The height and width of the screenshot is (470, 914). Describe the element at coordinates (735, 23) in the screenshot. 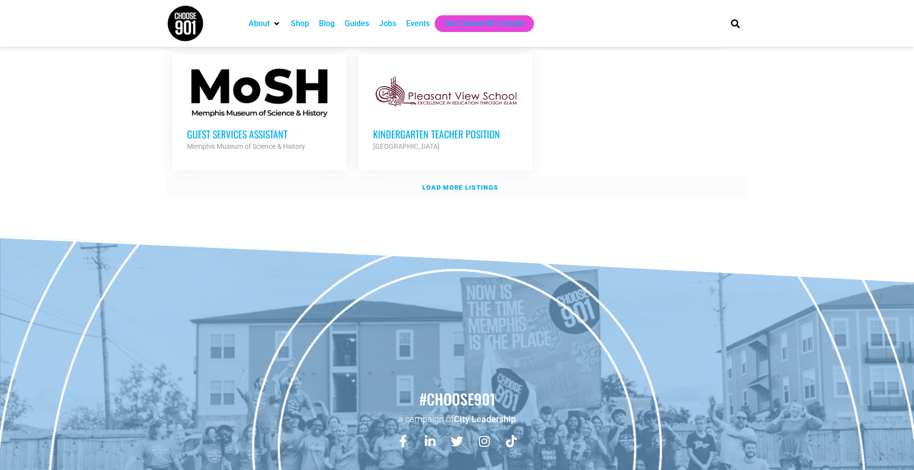

I see `div: Search` at that location.